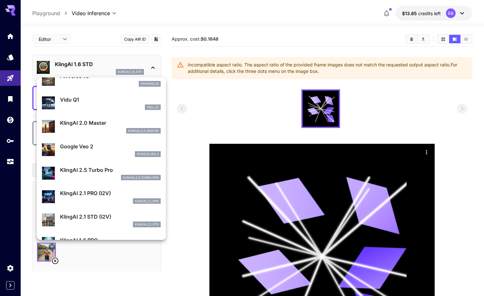 Image resolution: width=484 pixels, height=296 pixels. What do you see at coordinates (147, 225) in the screenshot?
I see `p: klingai_2_1_std` at bounding box center [147, 225].